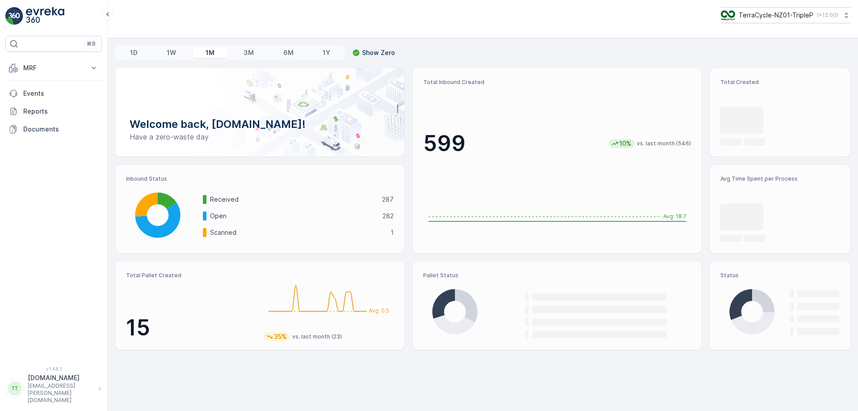  What do you see at coordinates (280, 337) in the screenshot?
I see `p: 35%` at bounding box center [280, 337].